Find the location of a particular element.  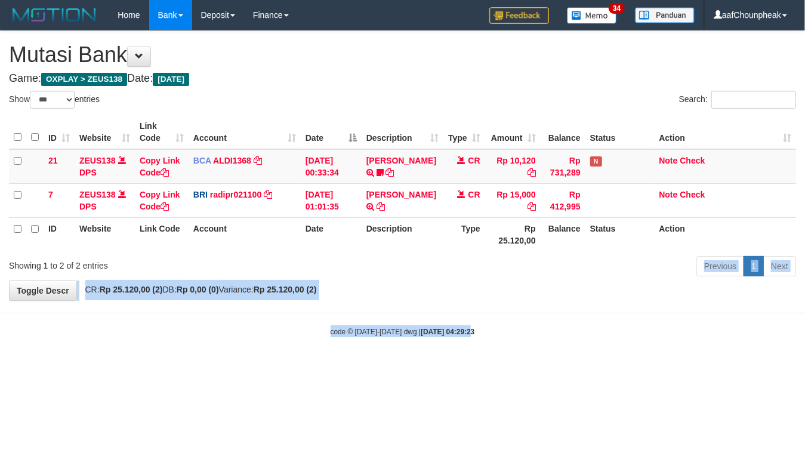

a: ALDI1368 is located at coordinates (232, 161).